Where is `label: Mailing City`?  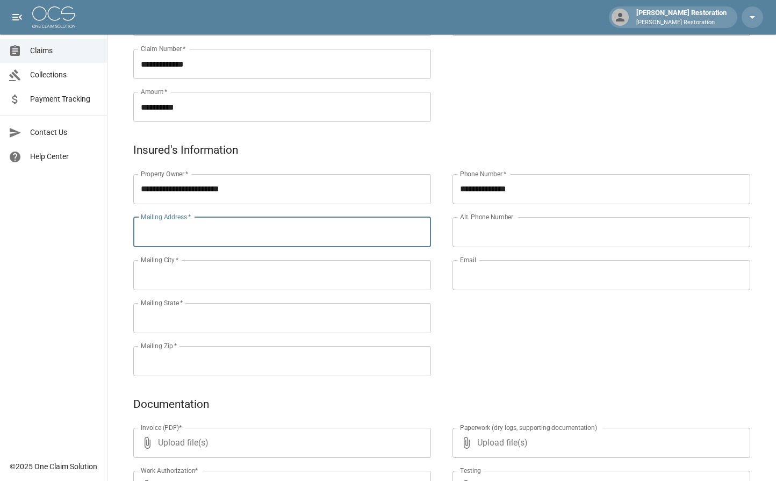
label: Mailing City is located at coordinates (160, 260).